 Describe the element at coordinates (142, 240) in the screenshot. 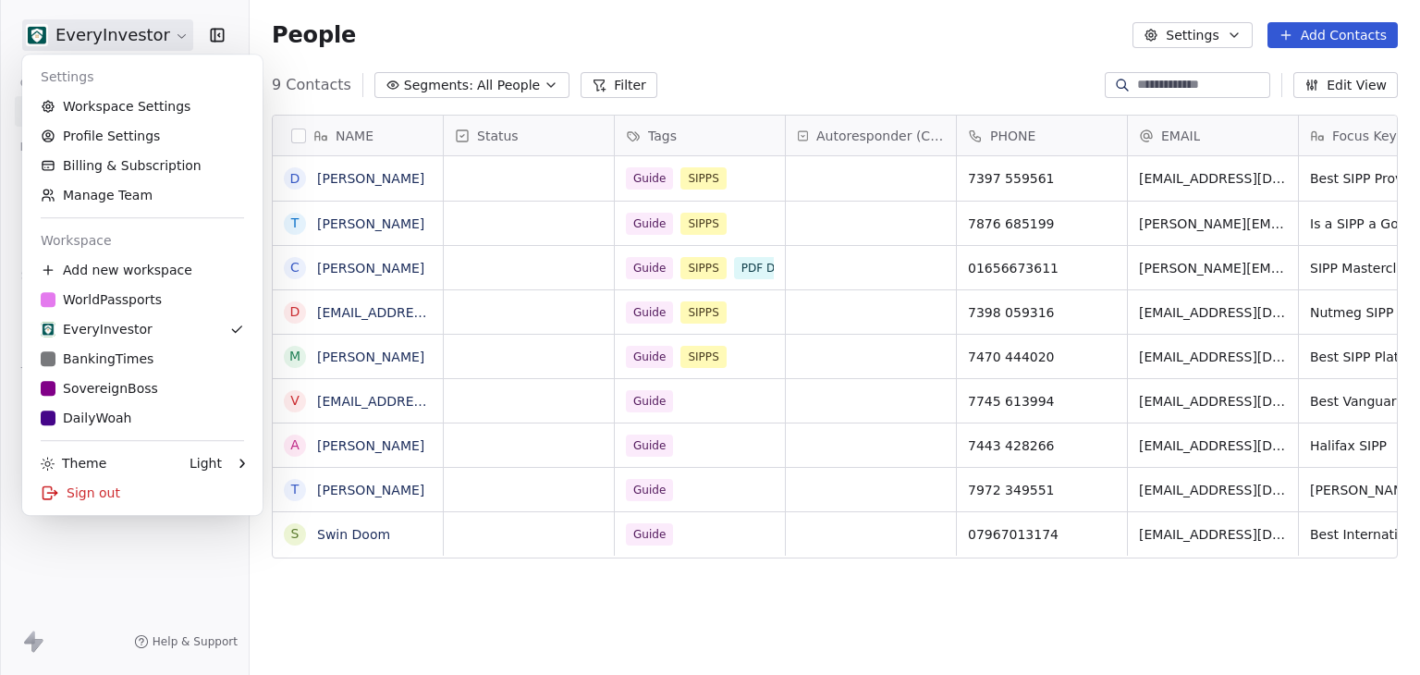

I see `div: Workspace` at that location.